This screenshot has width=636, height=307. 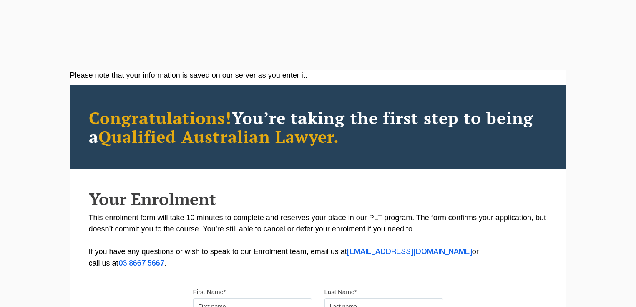 What do you see at coordinates (318, 240) in the screenshot?
I see `p: This enrolment form will take 10 minutes to complete and reserves your place in our PLT program. ...` at bounding box center [318, 240].